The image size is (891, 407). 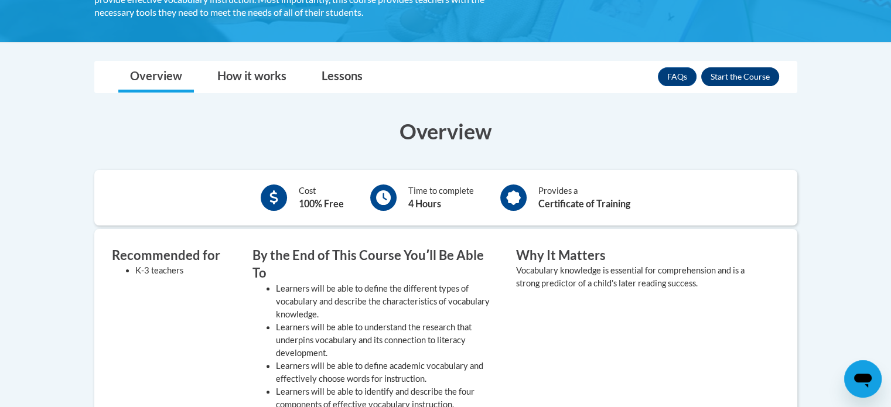 I want to click on a: Overview, so click(x=156, y=77).